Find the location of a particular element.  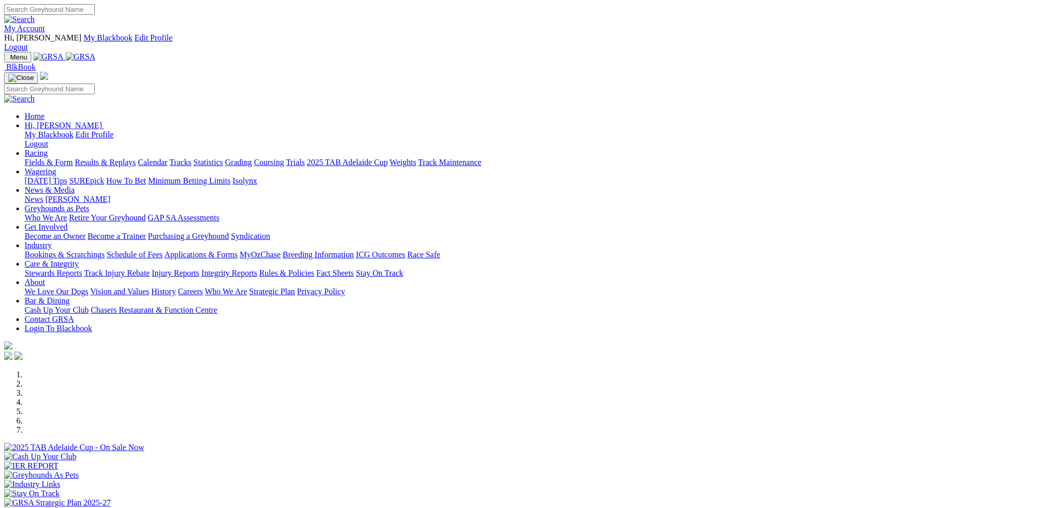

a: Privacy Policy is located at coordinates (321, 291).